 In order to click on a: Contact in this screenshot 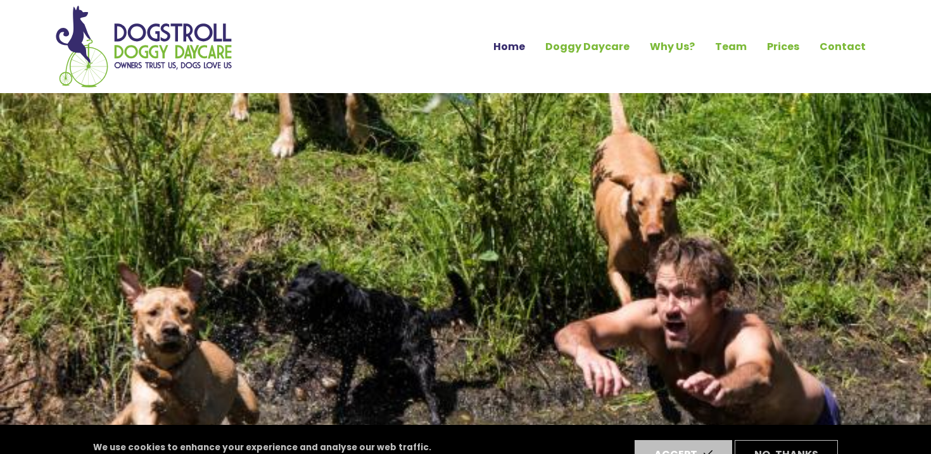, I will do `click(843, 47)`.